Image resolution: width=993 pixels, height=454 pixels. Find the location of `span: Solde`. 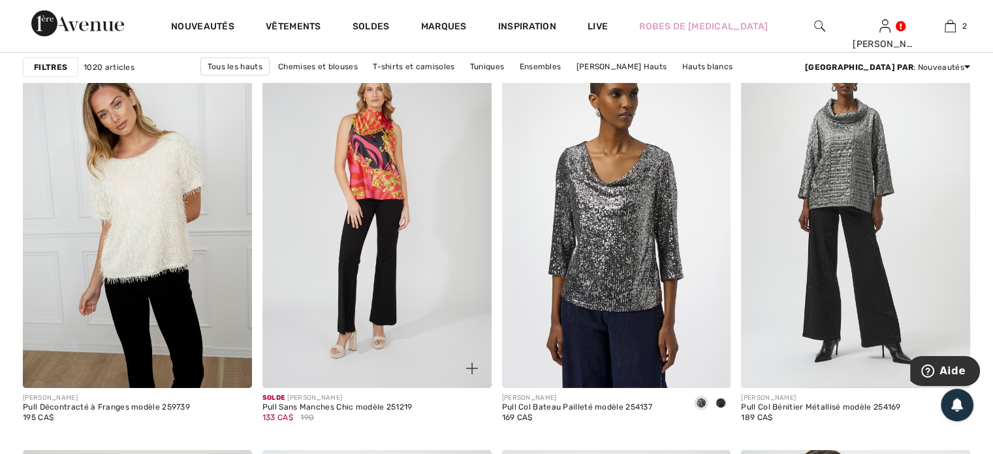

span: Solde is located at coordinates (273, 397).